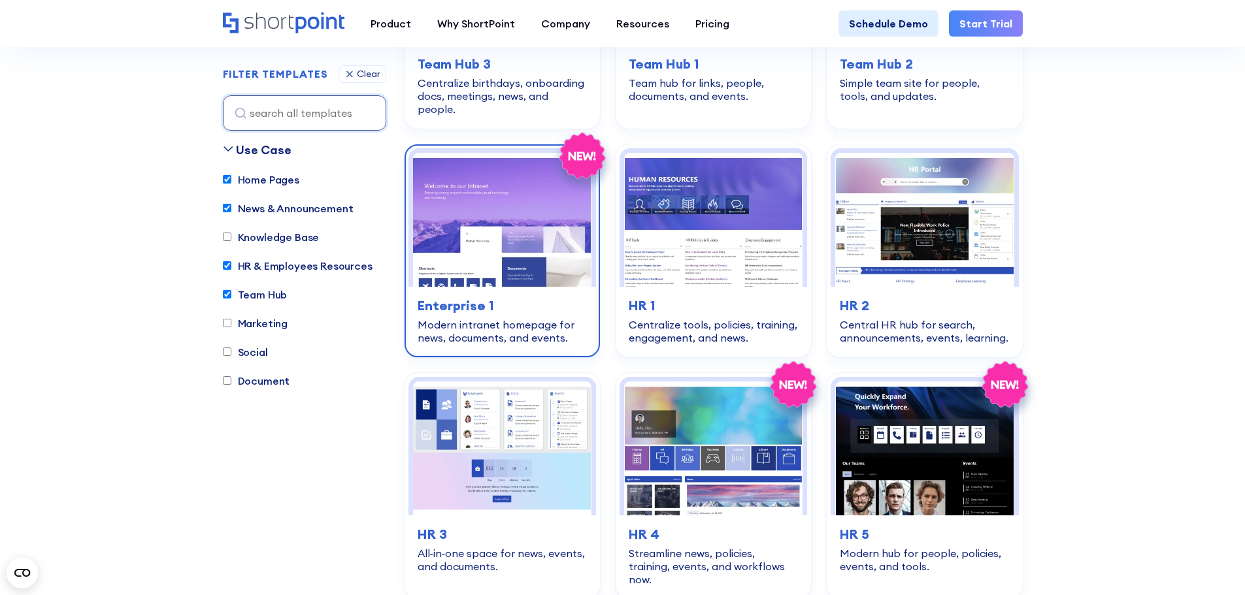 This screenshot has height=595, width=1245. I want to click on img: HR 1 – Human Resources Template: Centralize tools, policies, training, engagement, and news., so click(713, 220).